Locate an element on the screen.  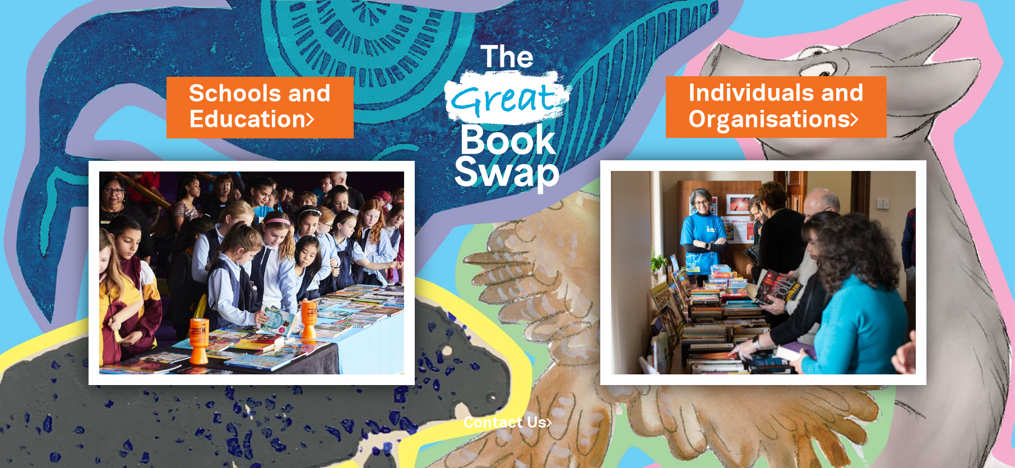
img: Schools and Education is located at coordinates (252, 273).